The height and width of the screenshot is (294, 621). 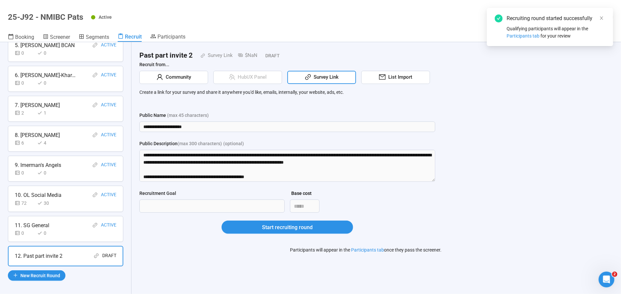 I want to click on span: mail, so click(x=382, y=77).